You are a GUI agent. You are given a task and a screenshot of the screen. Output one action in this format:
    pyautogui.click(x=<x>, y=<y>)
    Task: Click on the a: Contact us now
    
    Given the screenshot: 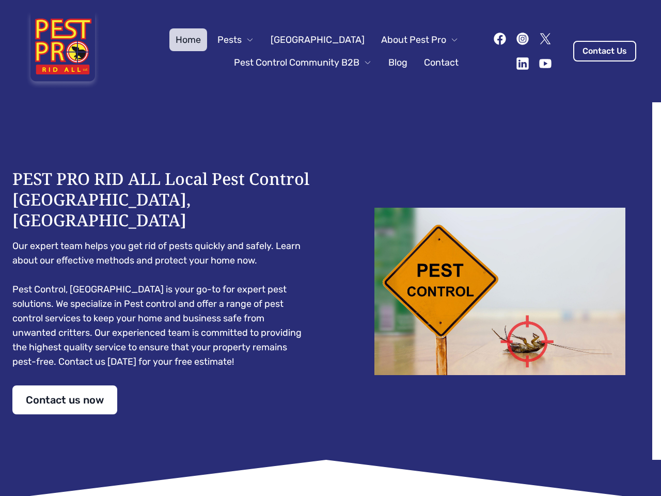 What is the action you would take?
    pyautogui.click(x=65, y=400)
    